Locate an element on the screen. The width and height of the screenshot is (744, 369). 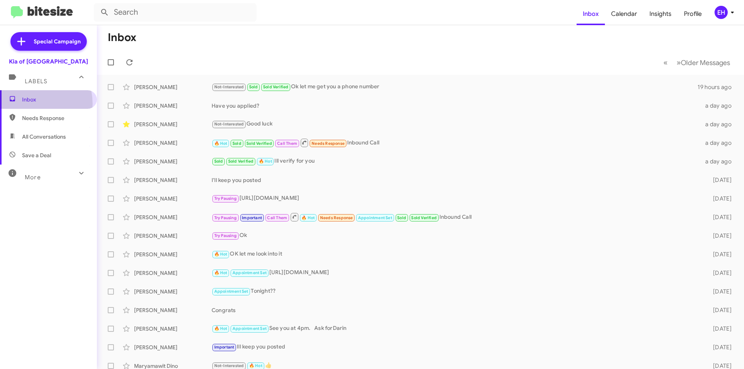
button: Previous is located at coordinates (666, 62).